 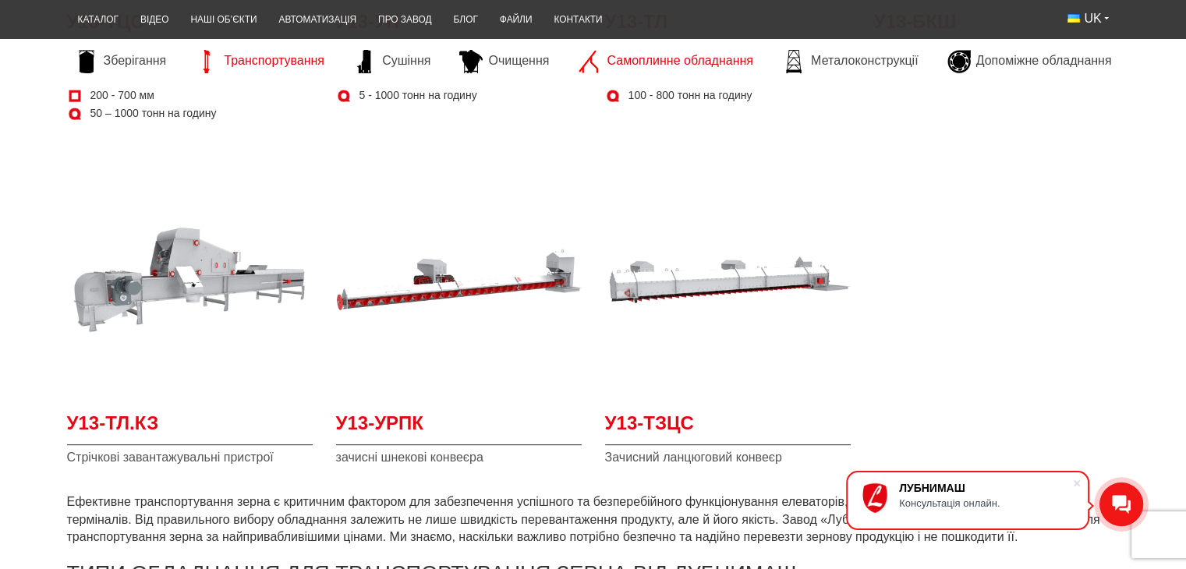 What do you see at coordinates (1044, 61) in the screenshot?
I see `span: Допоміжне обладнання` at bounding box center [1044, 61].